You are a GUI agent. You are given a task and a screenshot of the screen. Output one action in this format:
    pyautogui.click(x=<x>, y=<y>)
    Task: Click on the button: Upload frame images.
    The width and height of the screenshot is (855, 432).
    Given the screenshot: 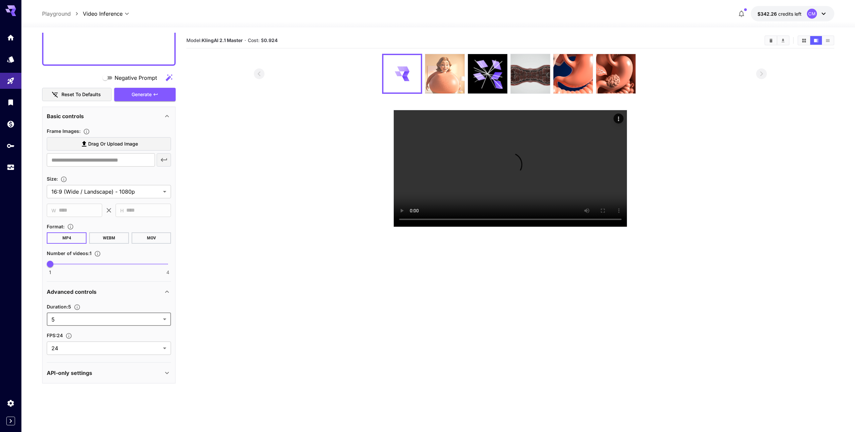 What is the action you would take?
    pyautogui.click(x=86, y=132)
    